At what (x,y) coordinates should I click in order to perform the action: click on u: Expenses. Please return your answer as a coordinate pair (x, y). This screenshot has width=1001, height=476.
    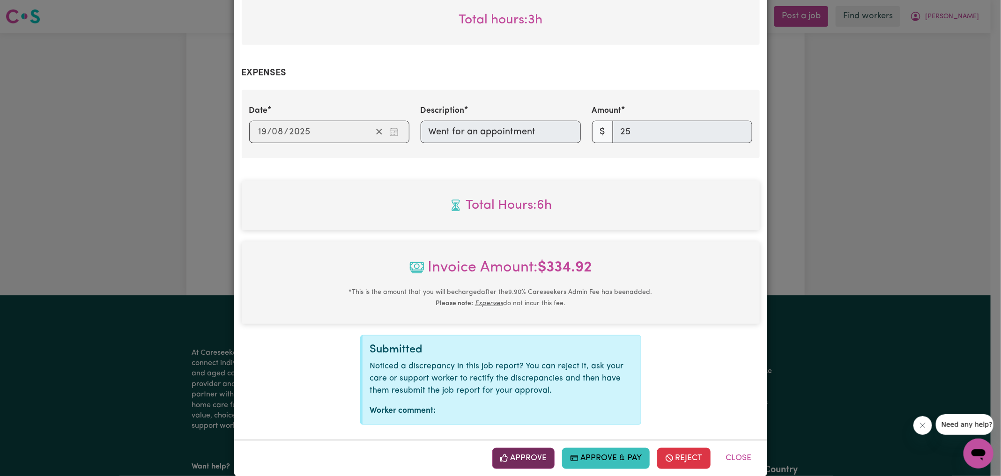
    Looking at the image, I should click on (489, 303).